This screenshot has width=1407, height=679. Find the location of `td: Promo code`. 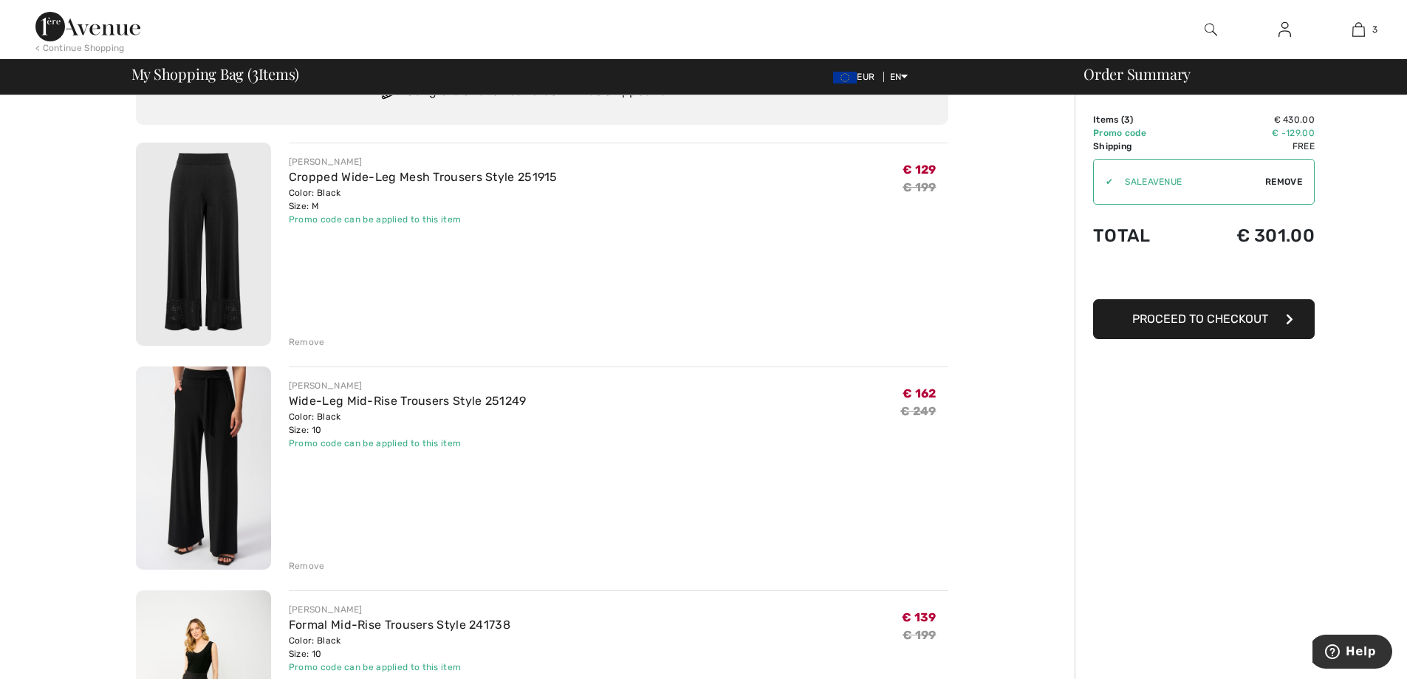

td: Promo code is located at coordinates (1140, 133).